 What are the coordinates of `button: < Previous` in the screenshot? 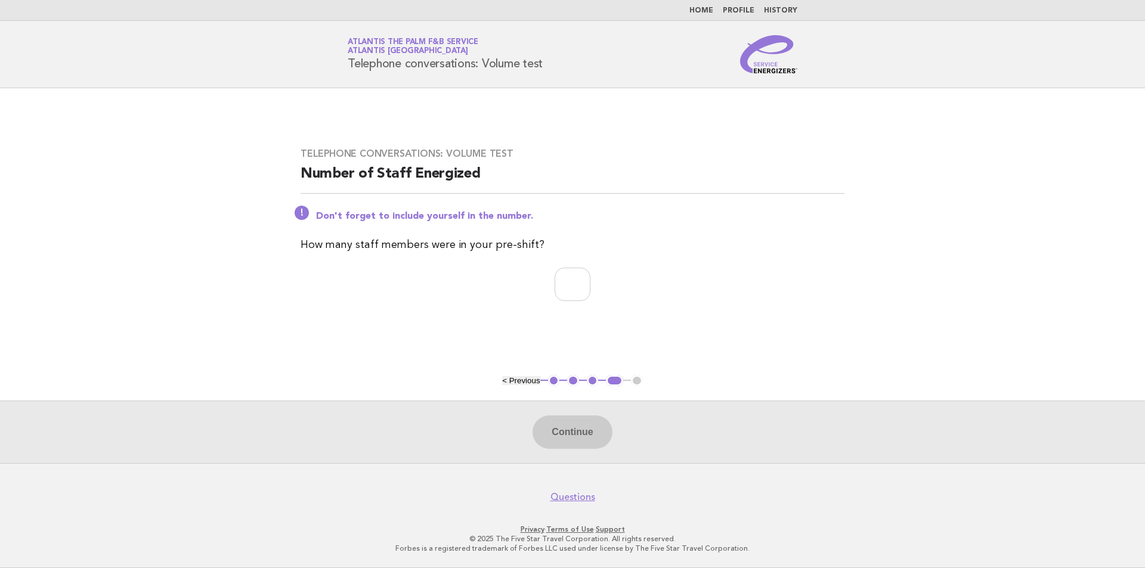 It's located at (521, 380).